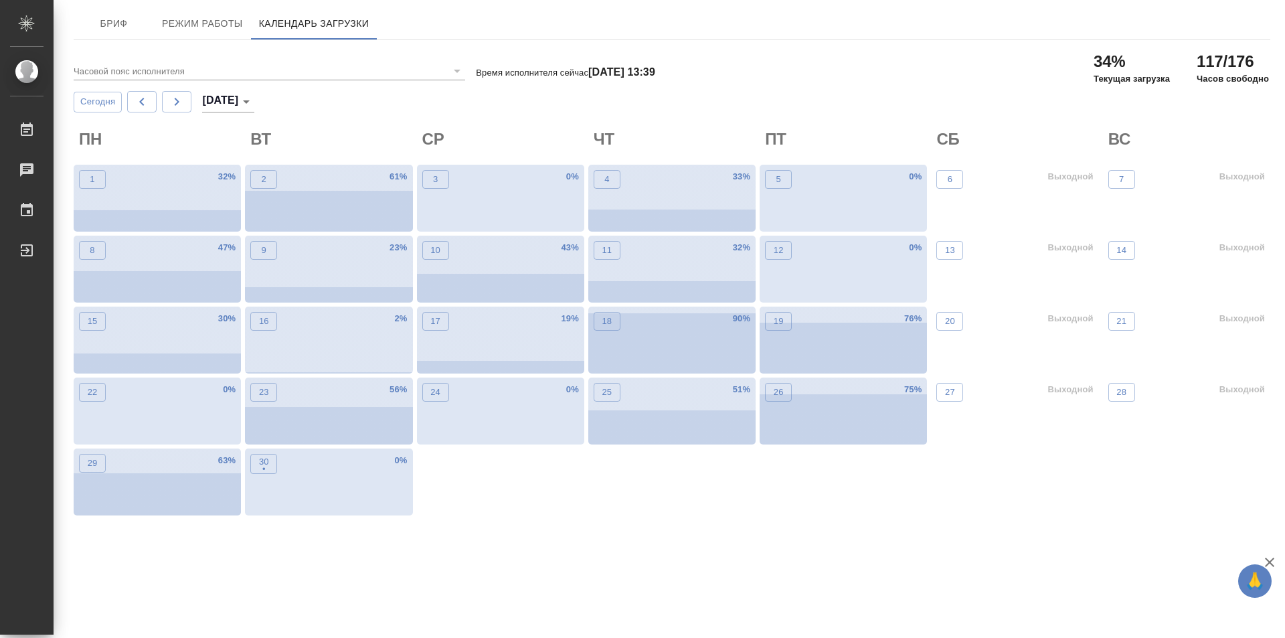  What do you see at coordinates (1233, 62) in the screenshot?
I see `h2: 117/176` at bounding box center [1233, 62].